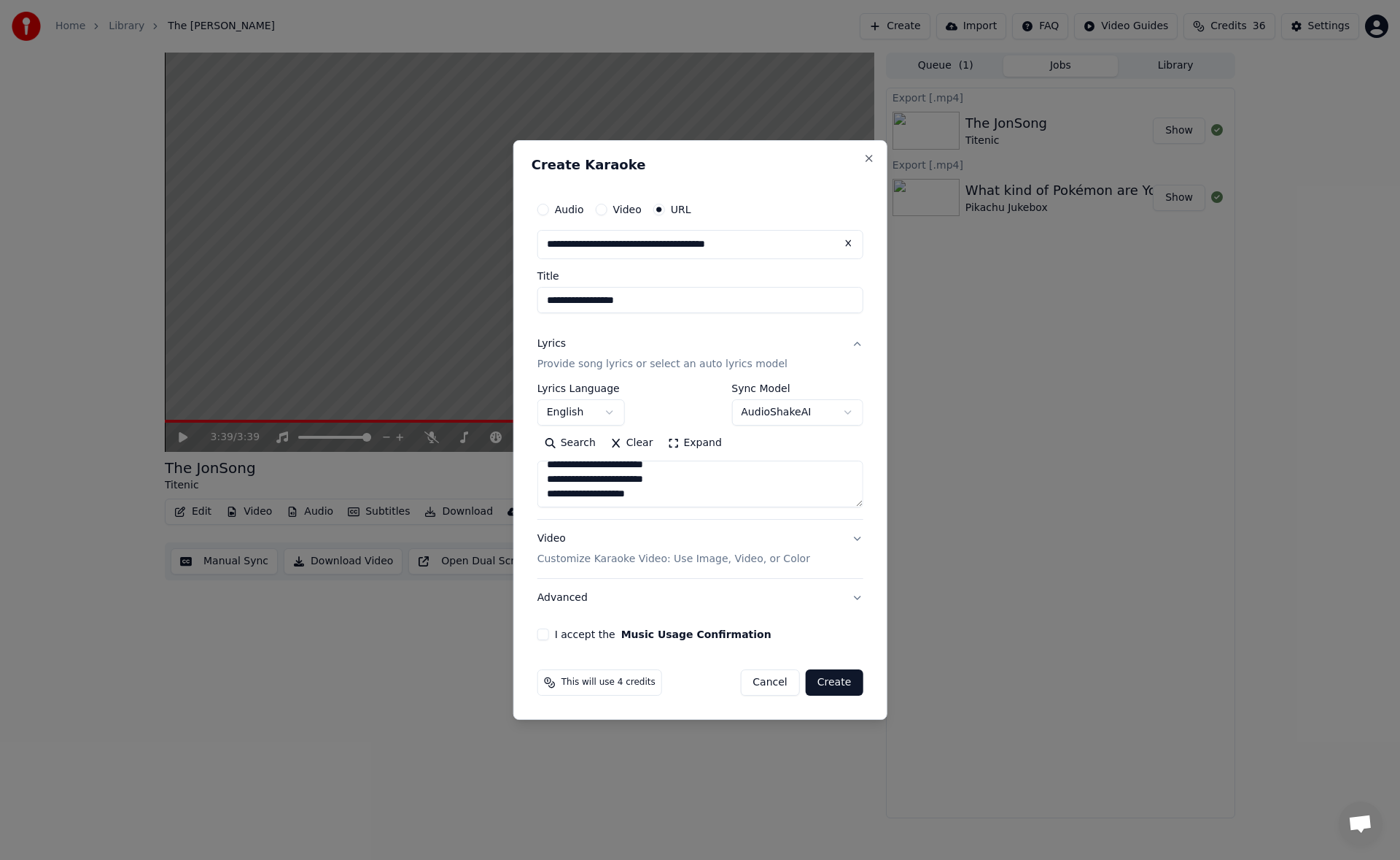 This screenshot has width=1400, height=860. What do you see at coordinates (581, 388) in the screenshot?
I see `label: Lyrics Language` at bounding box center [581, 388].